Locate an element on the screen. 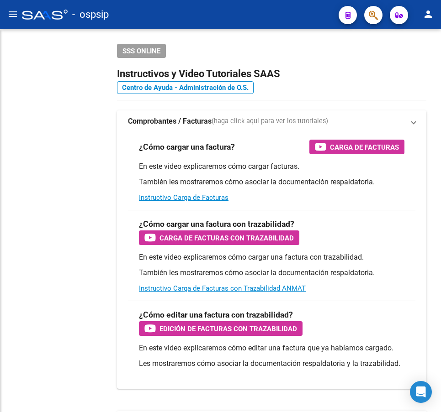 The height and width of the screenshot is (412, 441). button: Carga de Facturas is located at coordinates (357, 147).